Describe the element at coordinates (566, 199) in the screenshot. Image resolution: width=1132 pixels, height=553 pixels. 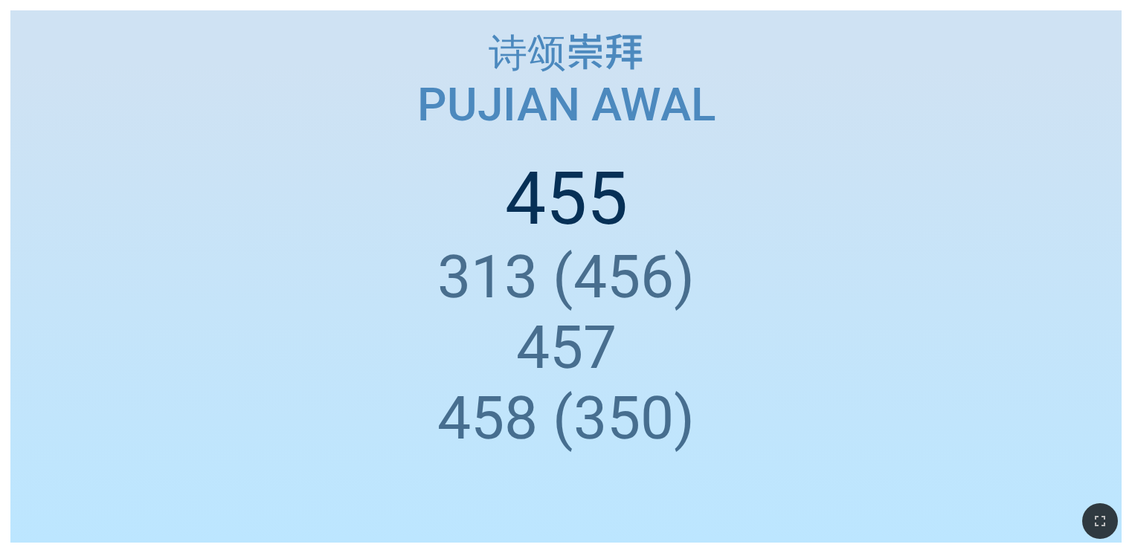
I see `li: 455` at that location.